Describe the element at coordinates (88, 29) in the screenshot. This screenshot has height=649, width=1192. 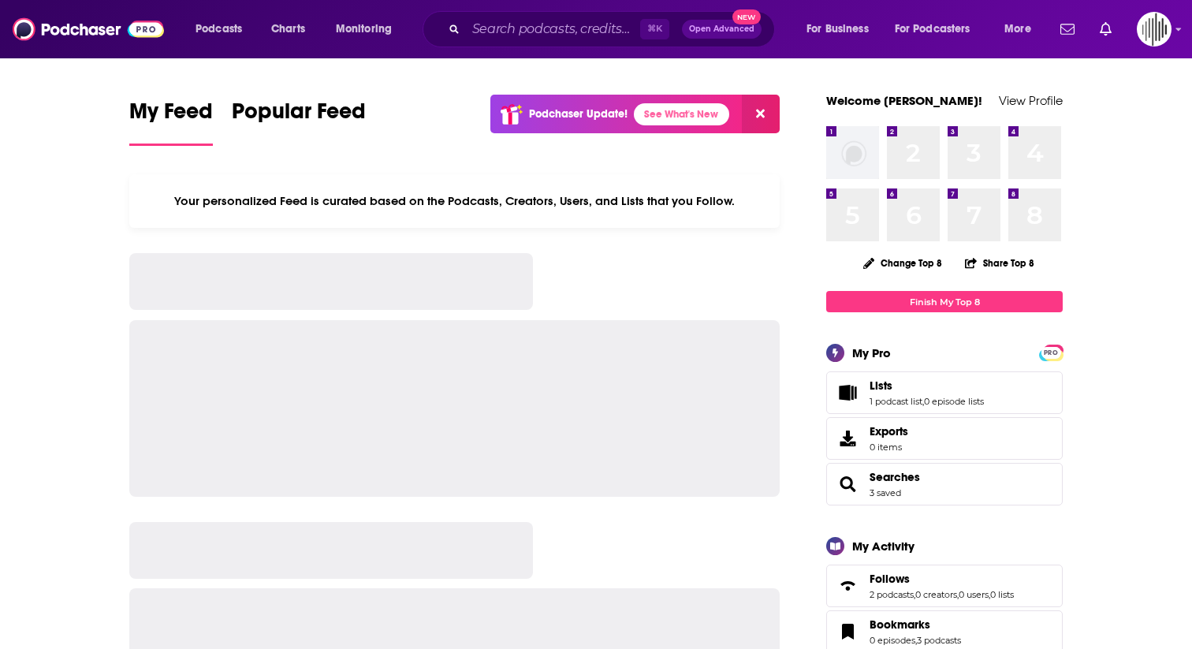
I see `a: Podchaser - Follow, Share and Rate Podcasts` at that location.